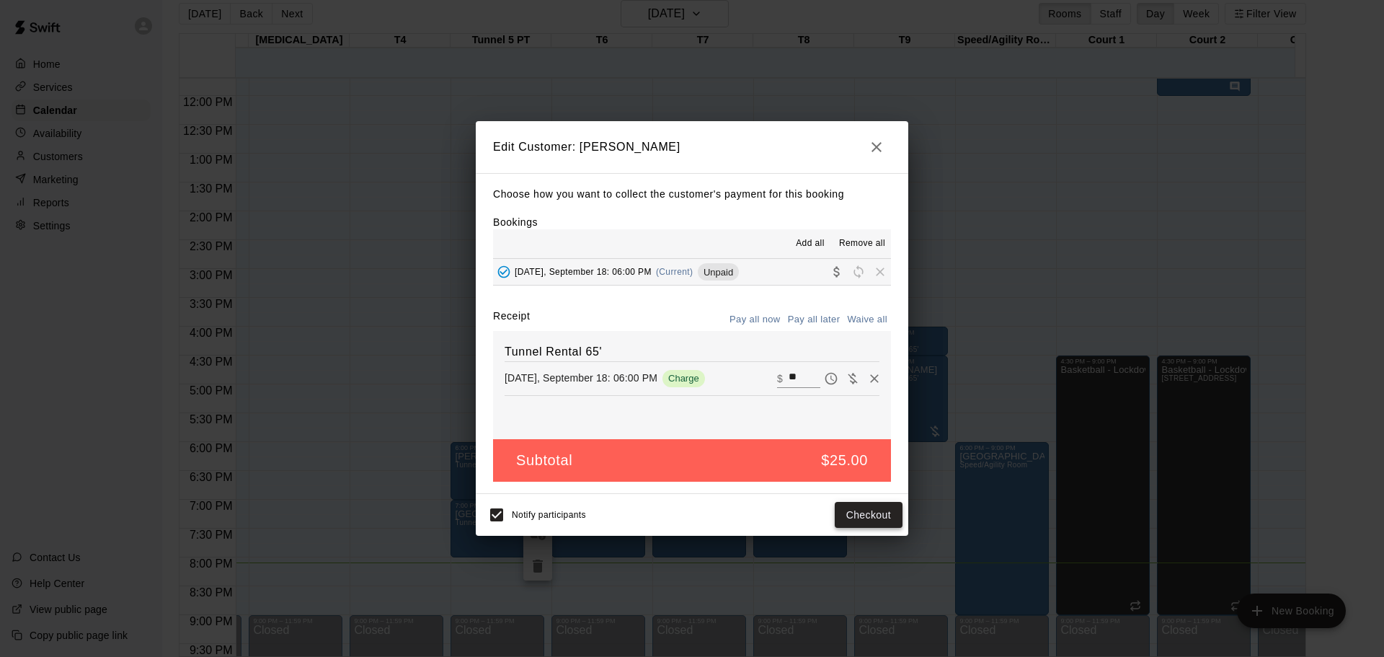 This screenshot has width=1384, height=657. Describe the element at coordinates (844, 460) in the screenshot. I see `h5: $25.00` at that location.